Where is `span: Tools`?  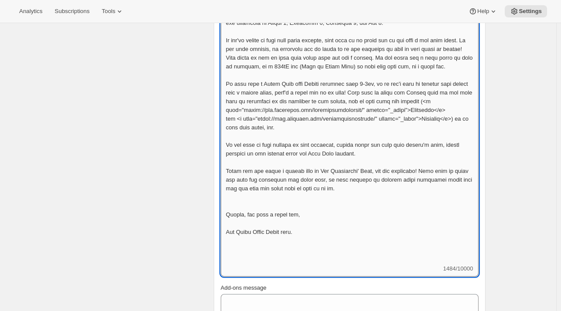 span: Tools is located at coordinates (108, 11).